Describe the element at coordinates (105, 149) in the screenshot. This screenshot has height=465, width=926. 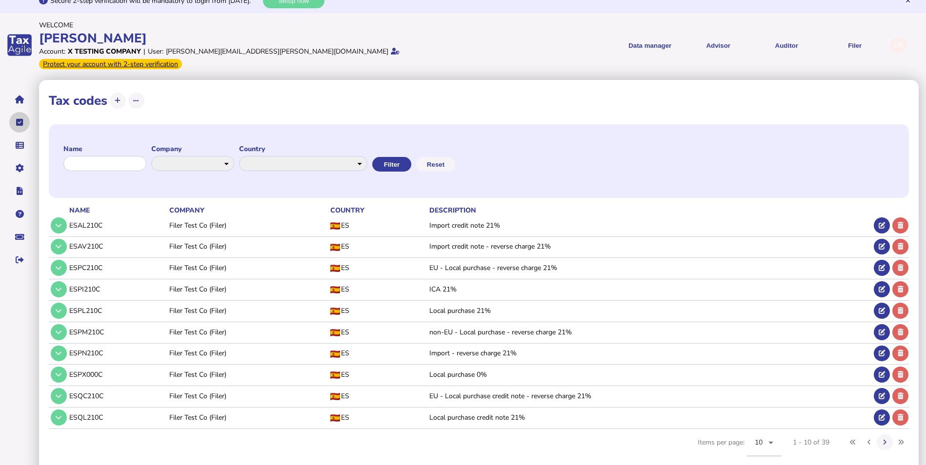
I see `label: Name` at that location.